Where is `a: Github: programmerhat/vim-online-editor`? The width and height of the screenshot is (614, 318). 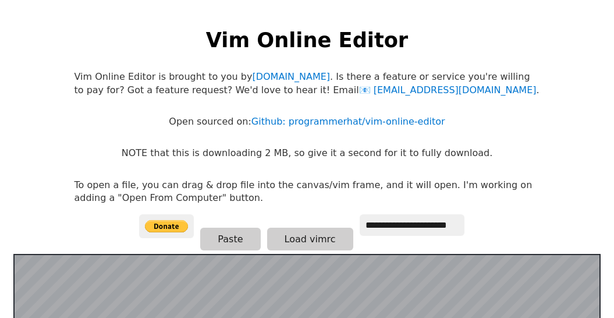 a: Github: programmerhat/vim-online-editor is located at coordinates (348, 121).